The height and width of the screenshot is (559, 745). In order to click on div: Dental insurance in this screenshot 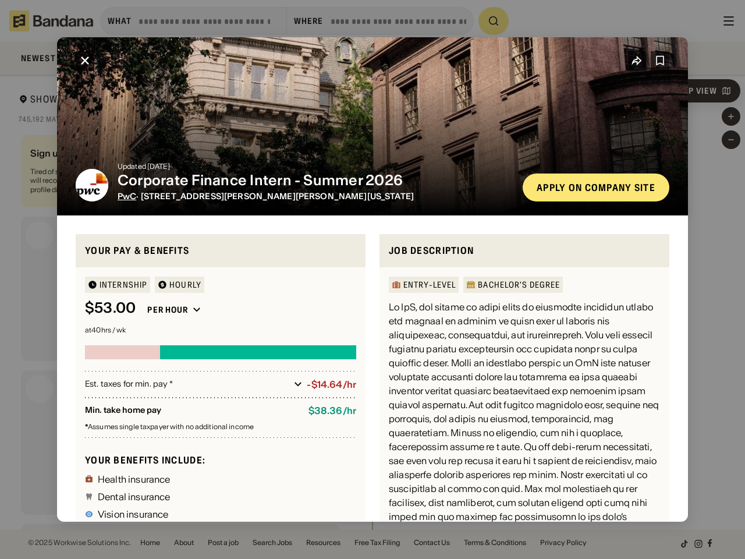, I will do `click(134, 496)`.